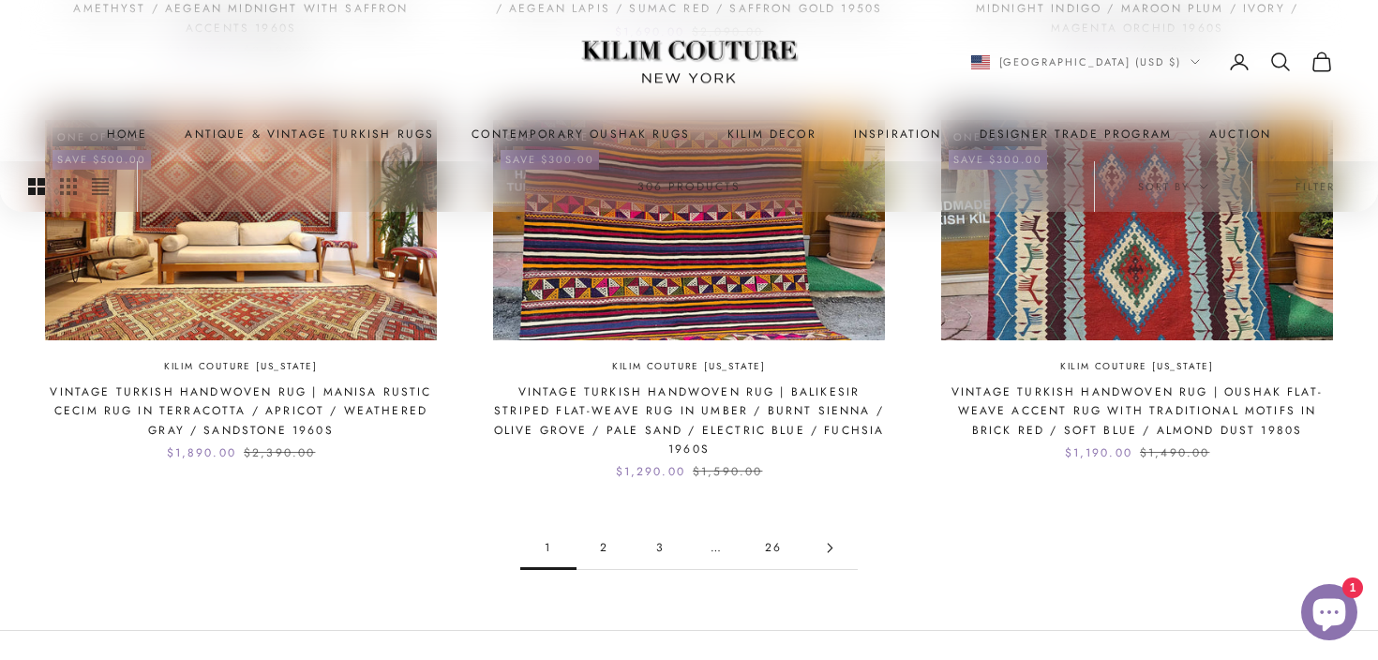 The width and height of the screenshot is (1378, 660). I want to click on nav: Pagination navigation, so click(689, 548).